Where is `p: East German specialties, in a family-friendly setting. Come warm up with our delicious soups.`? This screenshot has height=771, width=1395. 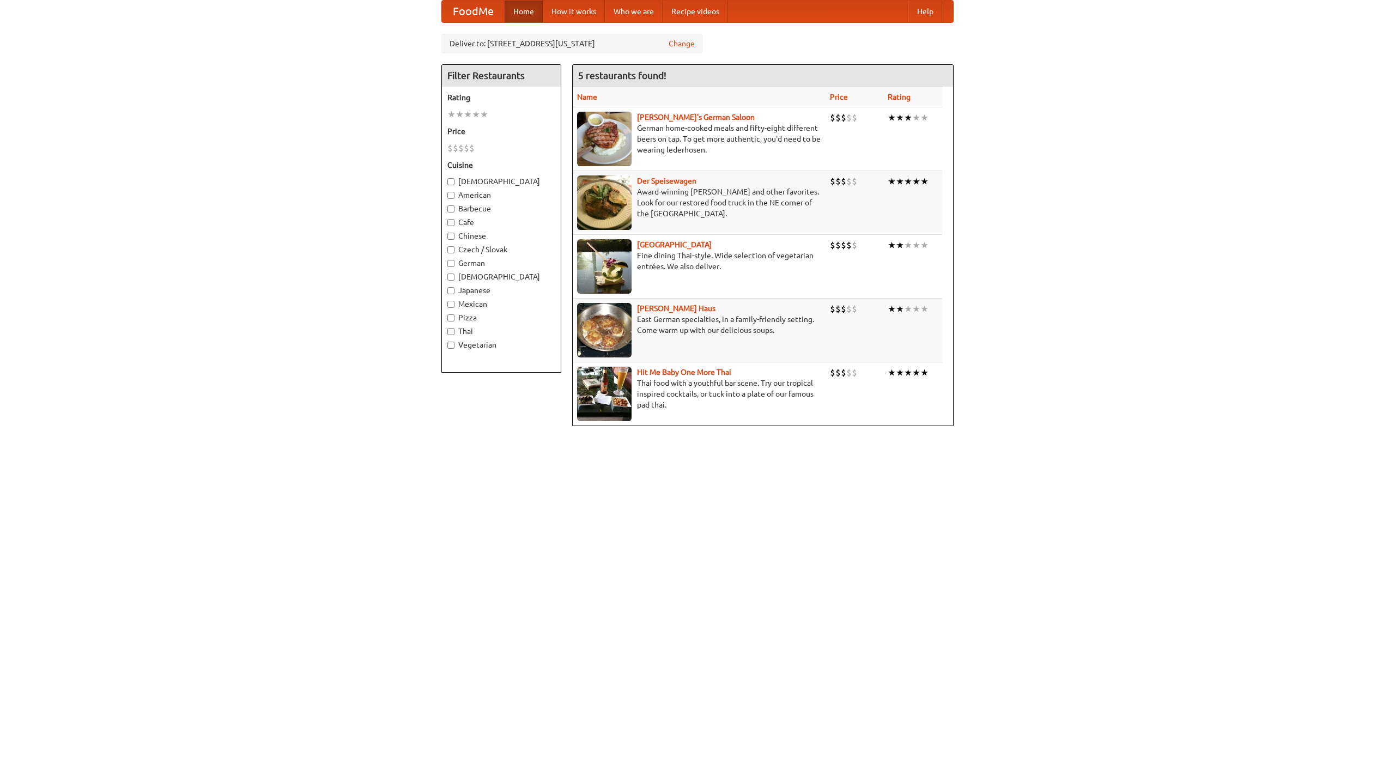
p: East German specialties, in a family-friendly setting. Come warm up with our delicious soups. is located at coordinates (699, 325).